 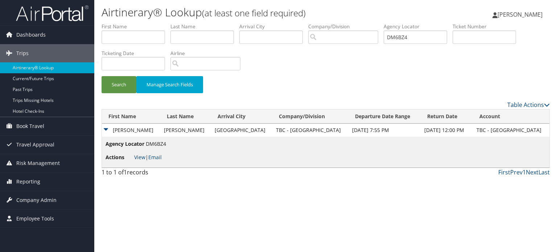 What do you see at coordinates (186, 116) in the screenshot?
I see `th: Last Name: activate to sort column ascending` at bounding box center [186, 116].